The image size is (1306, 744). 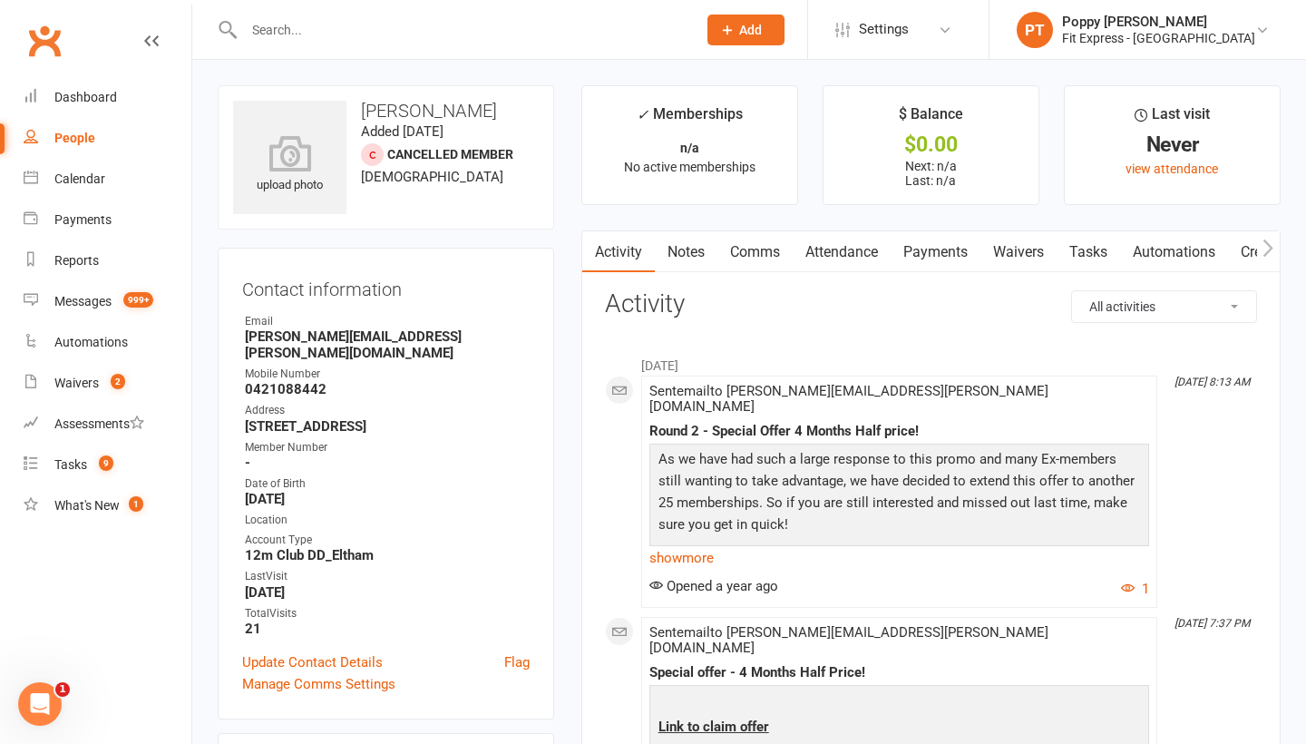 I want to click on div: Last visit, so click(x=1172, y=119).